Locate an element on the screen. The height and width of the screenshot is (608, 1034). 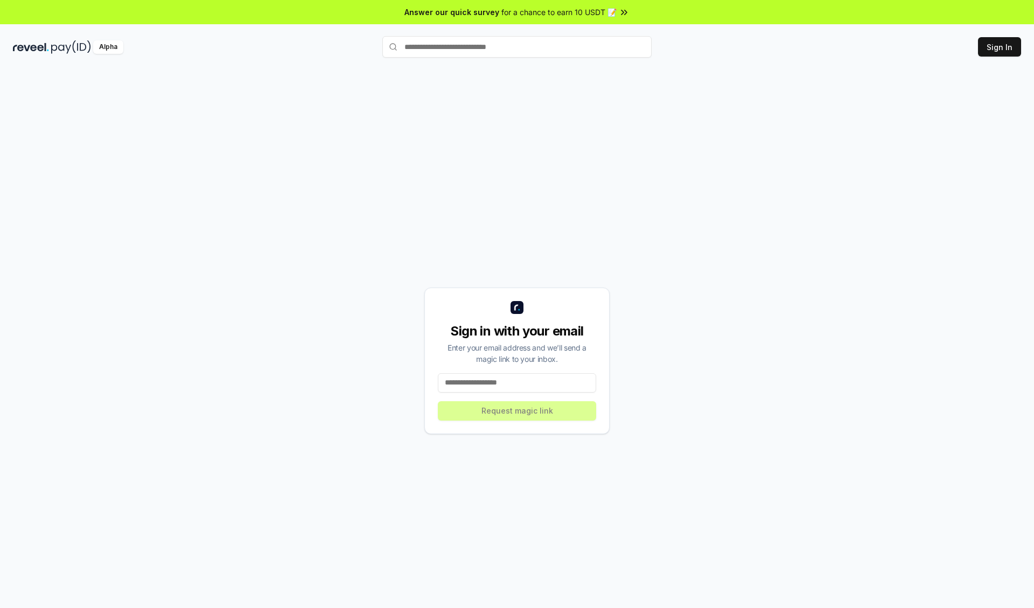
img: logo_small is located at coordinates (517, 308).